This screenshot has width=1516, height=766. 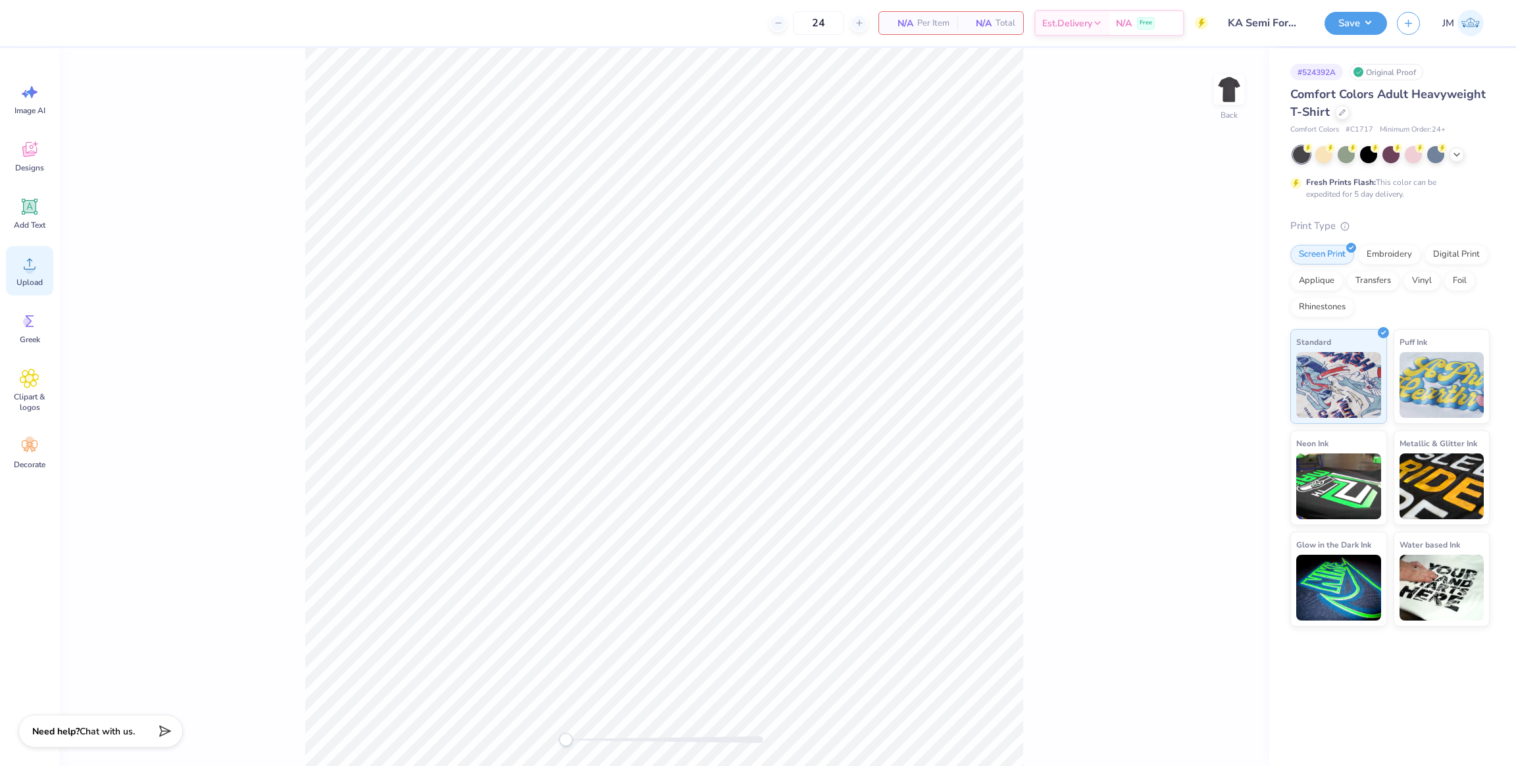 What do you see at coordinates (933, 23) in the screenshot?
I see `span: Per Item` at bounding box center [933, 23].